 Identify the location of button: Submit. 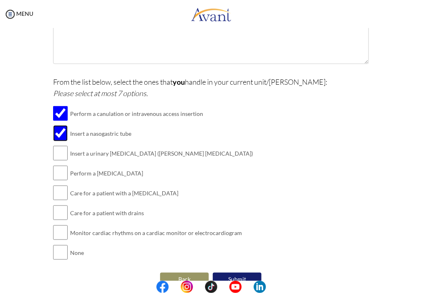
(237, 279).